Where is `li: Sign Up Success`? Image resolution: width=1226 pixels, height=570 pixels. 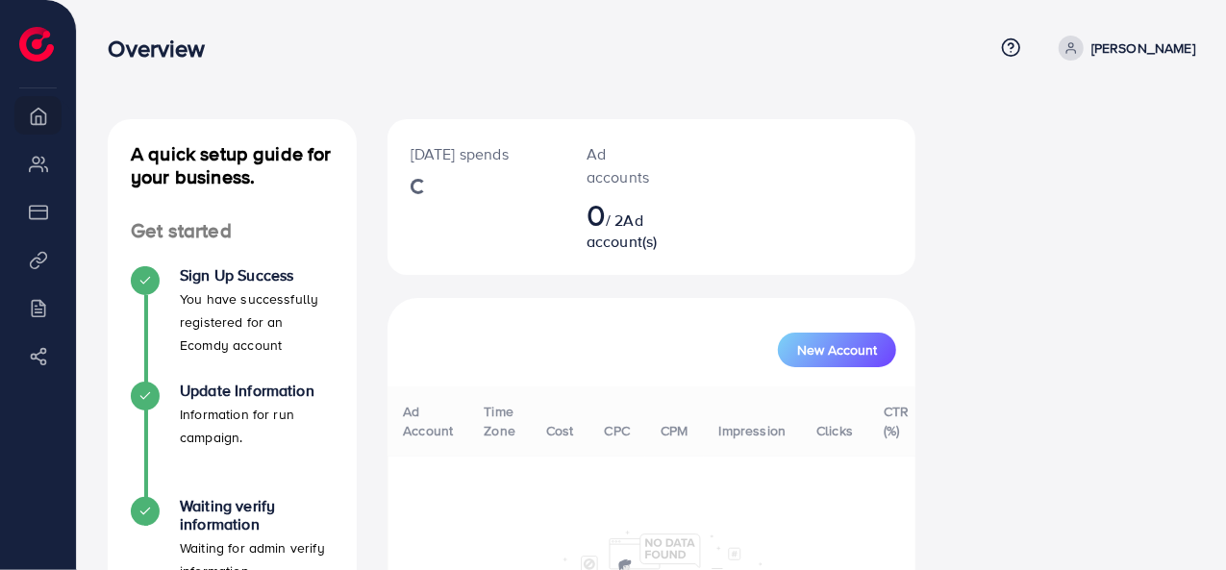
li: Sign Up Success is located at coordinates (232, 324).